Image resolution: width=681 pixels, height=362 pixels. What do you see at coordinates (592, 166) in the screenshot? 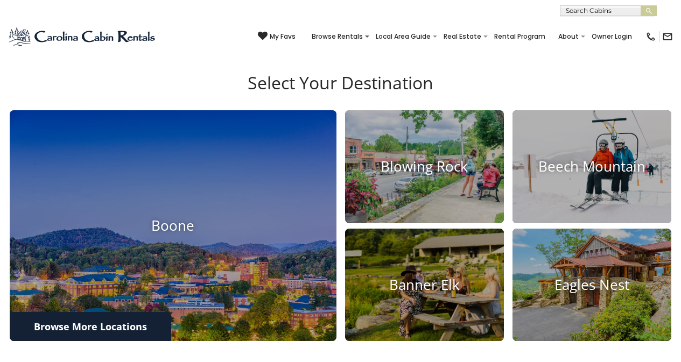
I see `h4: Beech Mountain` at bounding box center [592, 166].